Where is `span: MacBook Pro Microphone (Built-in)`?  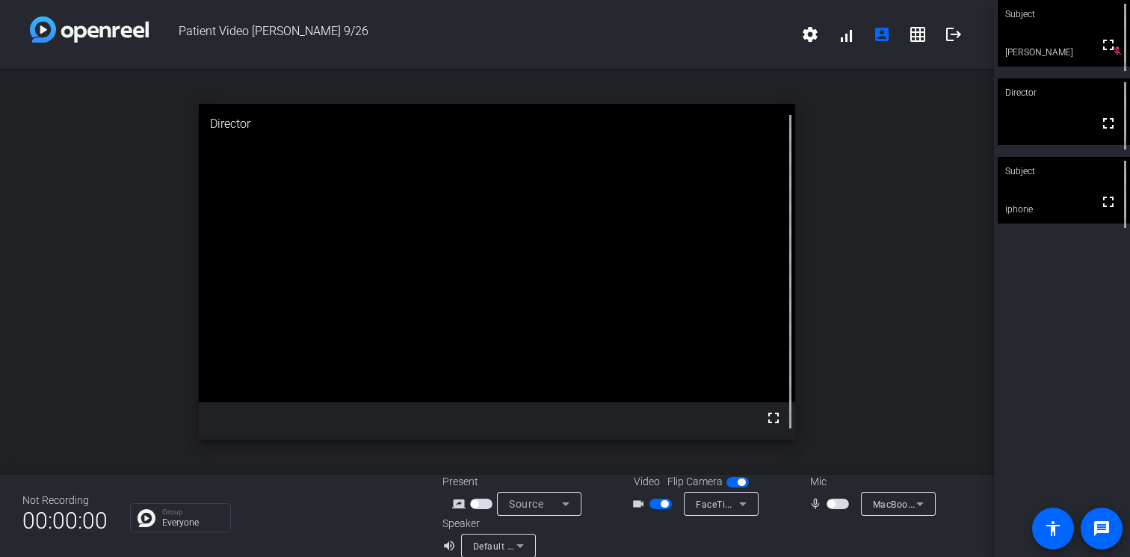 span: MacBook Pro Microphone (Built-in) is located at coordinates (949, 504).